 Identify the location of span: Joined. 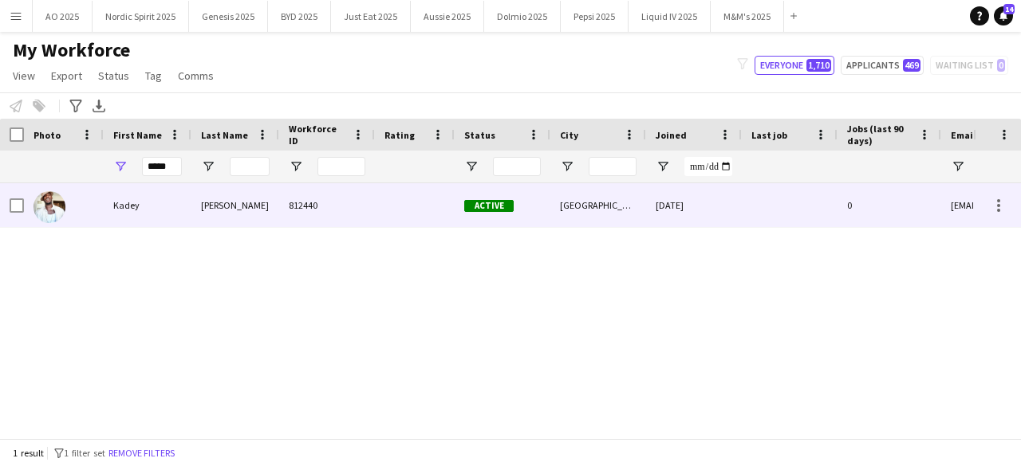
(671, 135).